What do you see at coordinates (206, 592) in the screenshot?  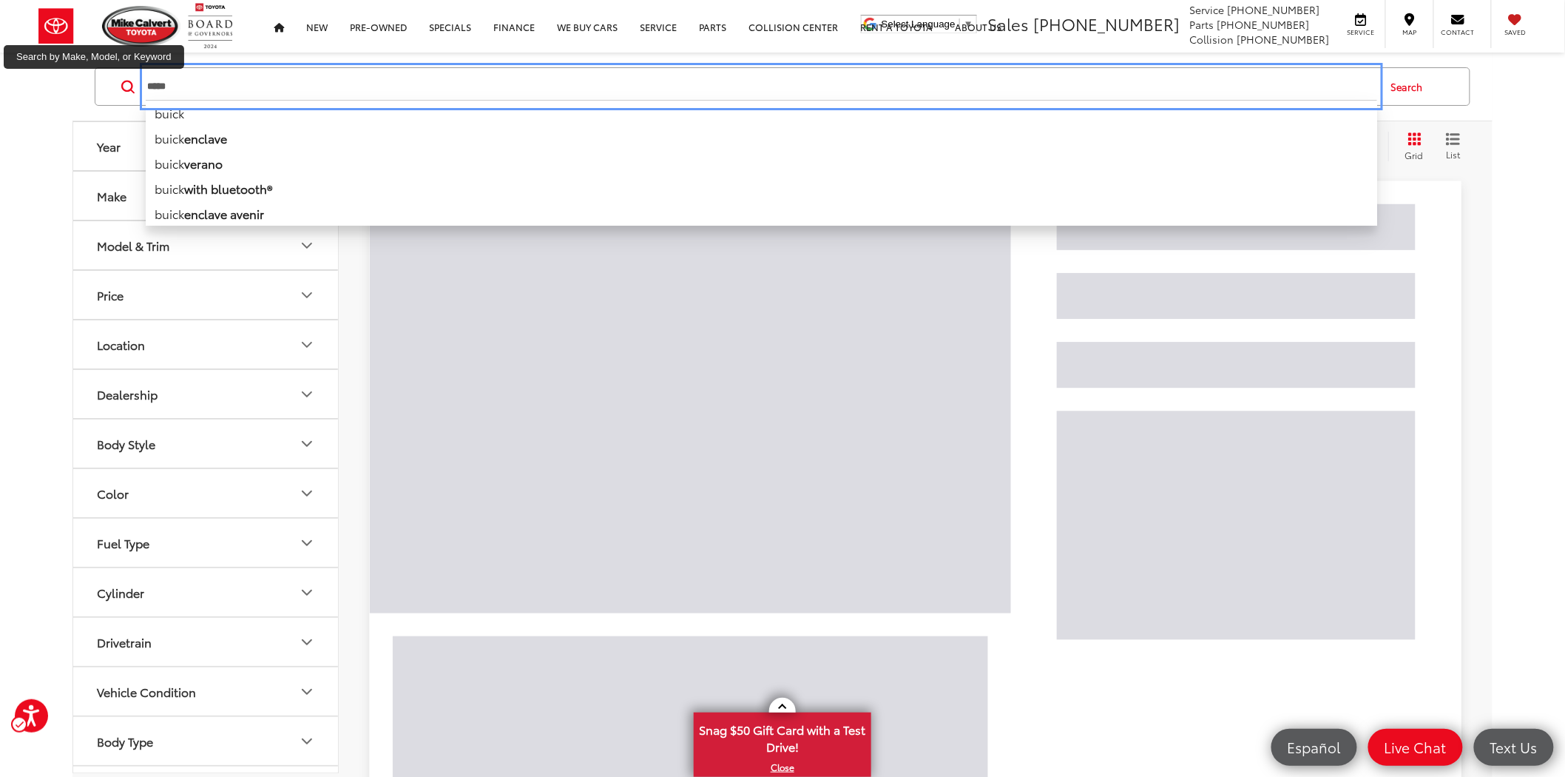 I see `button: CylinderCylinder` at bounding box center [206, 592].